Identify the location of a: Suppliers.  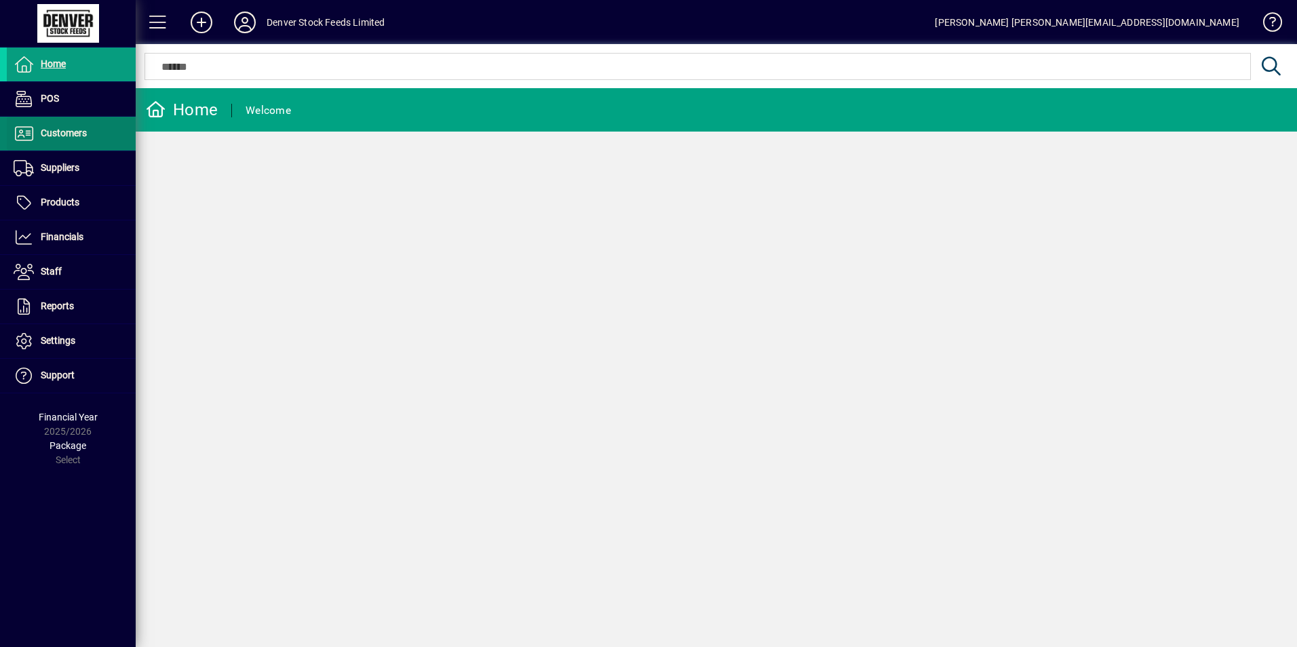
(71, 168).